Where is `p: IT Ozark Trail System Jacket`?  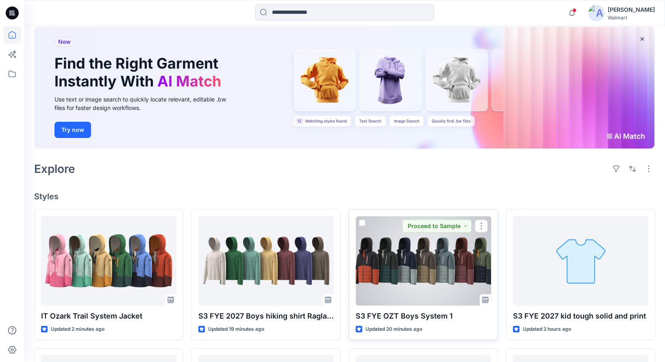 p: IT Ozark Trail System Jacket is located at coordinates (108, 317).